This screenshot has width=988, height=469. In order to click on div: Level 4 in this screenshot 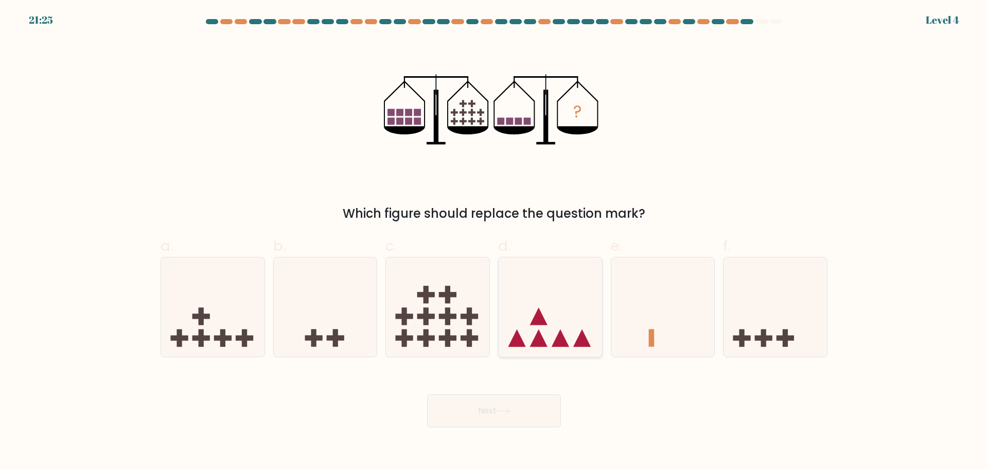, I will do `click(942, 20)`.